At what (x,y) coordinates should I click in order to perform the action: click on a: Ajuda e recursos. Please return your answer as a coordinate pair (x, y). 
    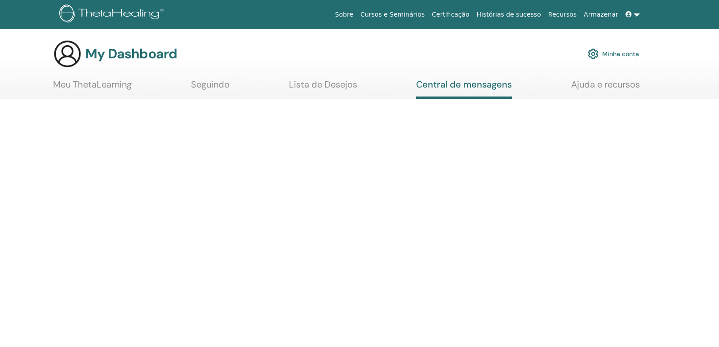
    Looking at the image, I should click on (605, 88).